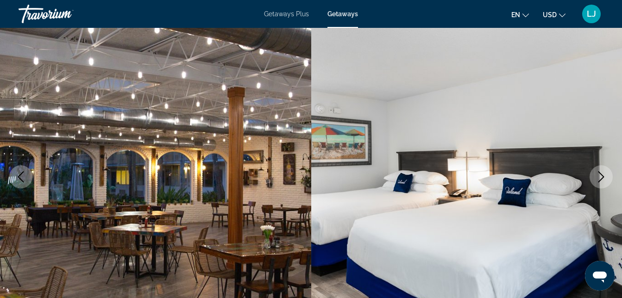 The height and width of the screenshot is (298, 622). What do you see at coordinates (516, 15) in the screenshot?
I see `span: en` at bounding box center [516, 15].